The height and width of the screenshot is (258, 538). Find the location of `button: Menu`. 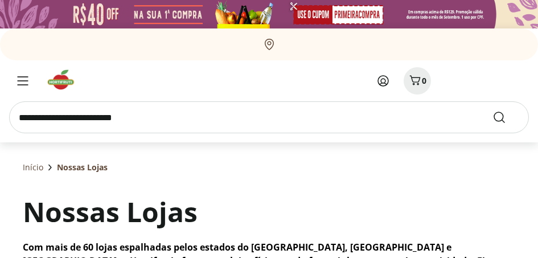

button: Menu is located at coordinates (23, 81).